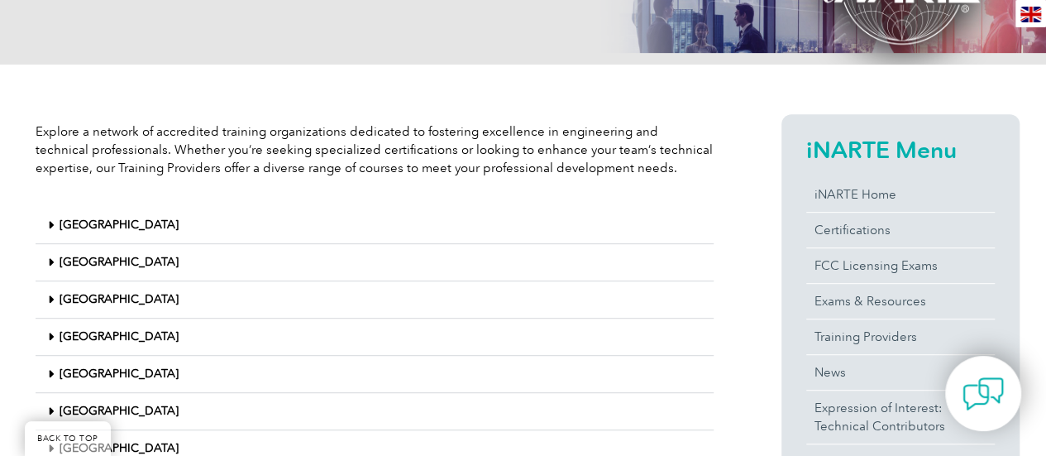 The height and width of the screenshot is (456, 1046). Describe the element at coordinates (68, 438) in the screenshot. I see `a: BACK TO TOP` at that location.